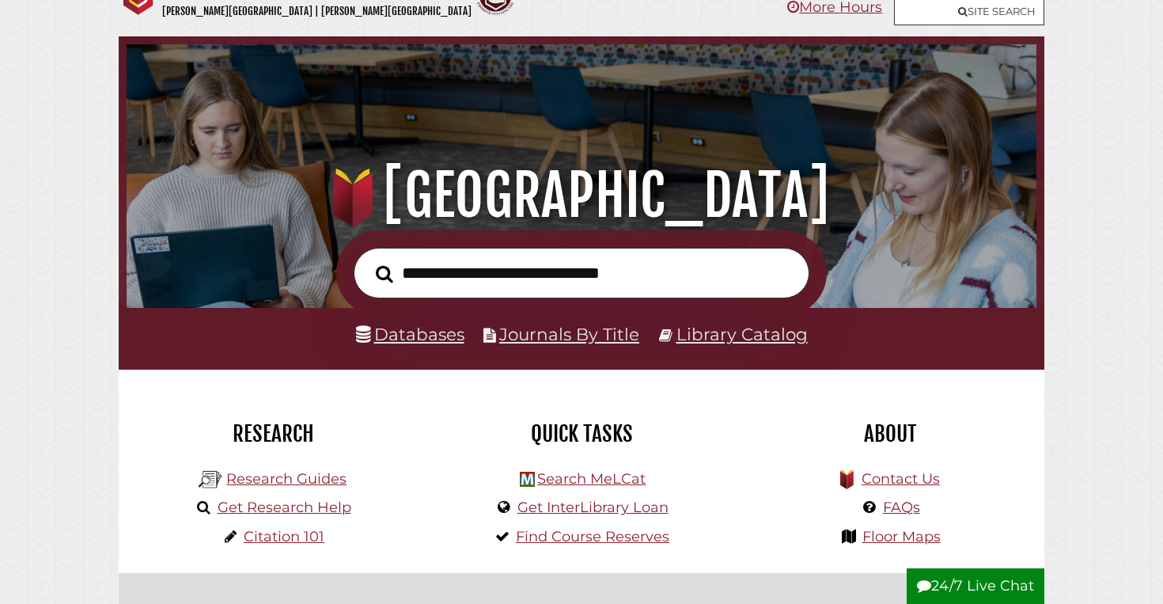  Describe the element at coordinates (591, 479) in the screenshot. I see `a: Search MeLCat` at that location.